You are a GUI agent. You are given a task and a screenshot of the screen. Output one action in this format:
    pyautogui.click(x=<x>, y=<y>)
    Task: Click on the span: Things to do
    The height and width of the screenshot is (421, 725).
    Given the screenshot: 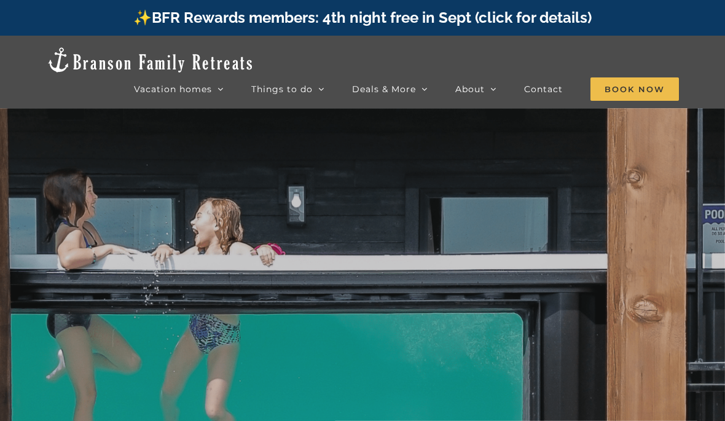 What is the action you would take?
    pyautogui.click(x=282, y=89)
    